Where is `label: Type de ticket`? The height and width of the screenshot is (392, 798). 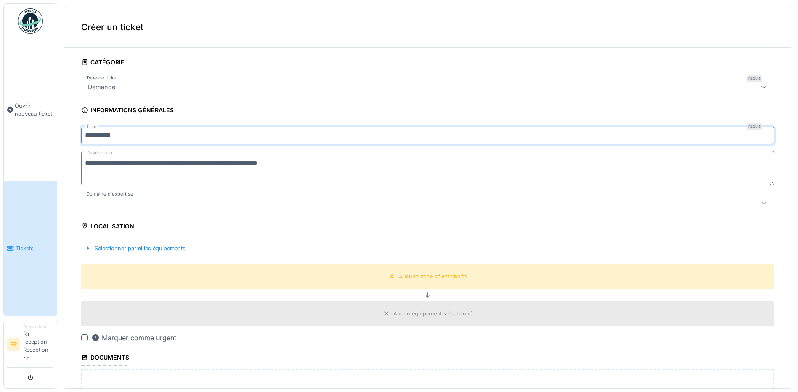
label: Type de ticket is located at coordinates (102, 78).